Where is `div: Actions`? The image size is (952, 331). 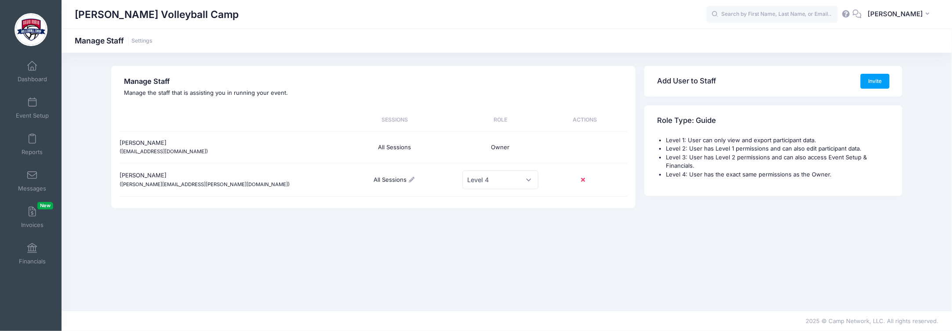 div: Actions is located at coordinates (585, 120).